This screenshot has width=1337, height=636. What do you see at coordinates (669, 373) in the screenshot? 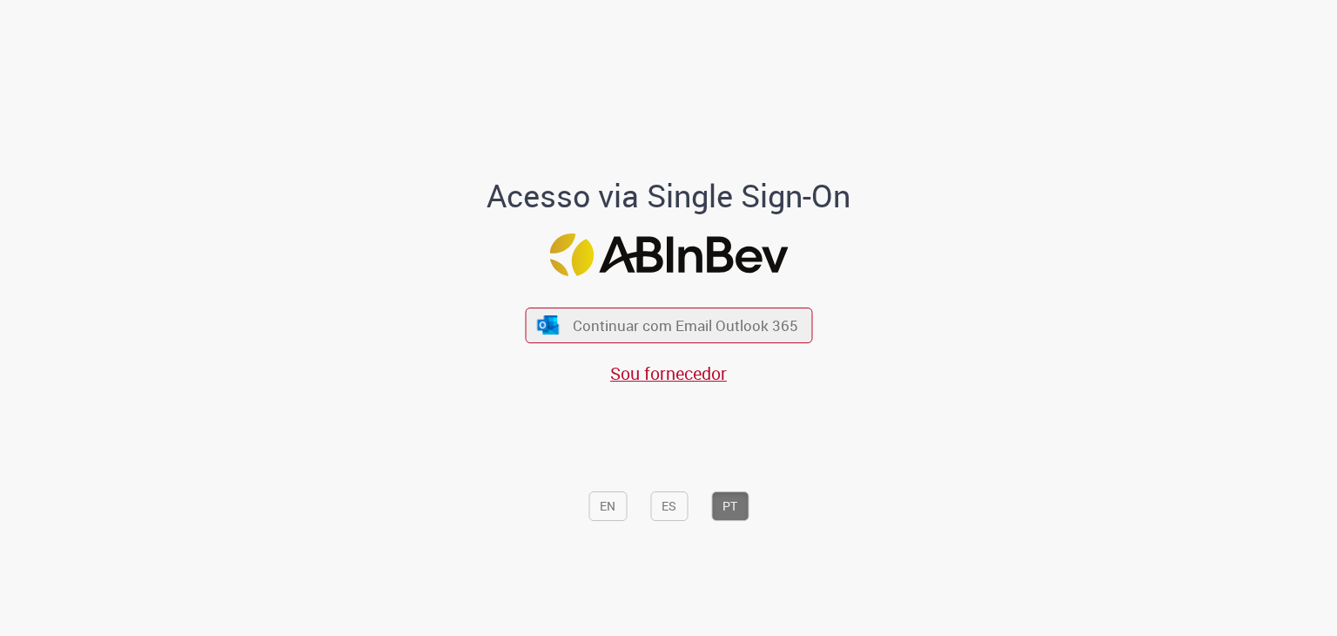
I see `span: Sou fornecedor` at bounding box center [669, 373].